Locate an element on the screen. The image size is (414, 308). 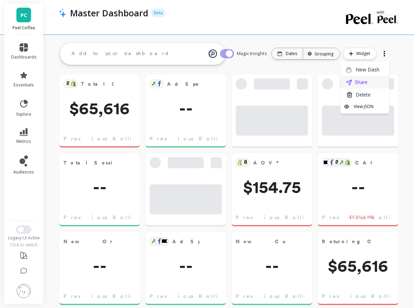
span: -$9.71 ( -5.9% ) is located at coordinates (361, 218).